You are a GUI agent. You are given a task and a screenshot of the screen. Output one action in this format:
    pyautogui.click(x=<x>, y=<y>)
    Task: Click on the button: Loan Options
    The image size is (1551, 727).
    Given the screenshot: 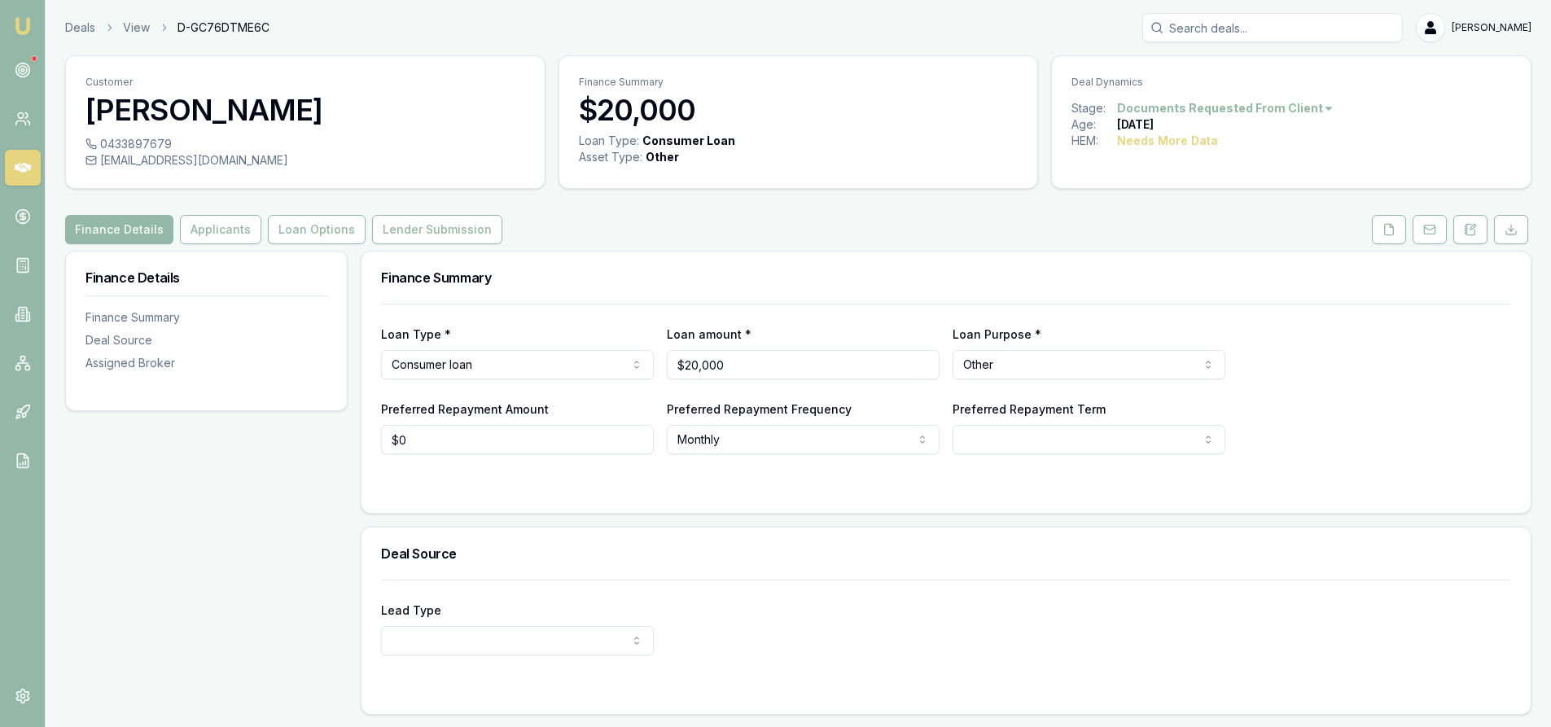 What is the action you would take?
    pyautogui.click(x=317, y=230)
    